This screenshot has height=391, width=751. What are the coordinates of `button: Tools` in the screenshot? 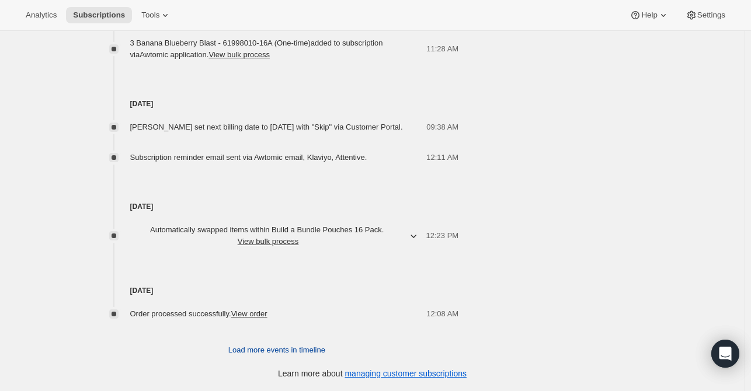 It's located at (156, 15).